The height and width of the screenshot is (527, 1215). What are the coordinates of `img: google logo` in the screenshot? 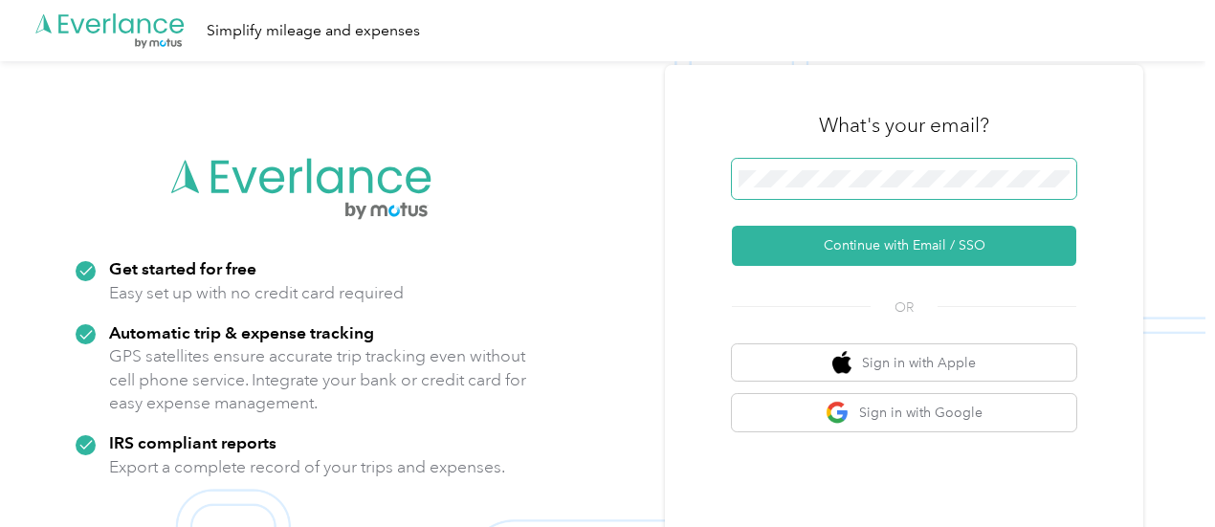 It's located at (837, 412).